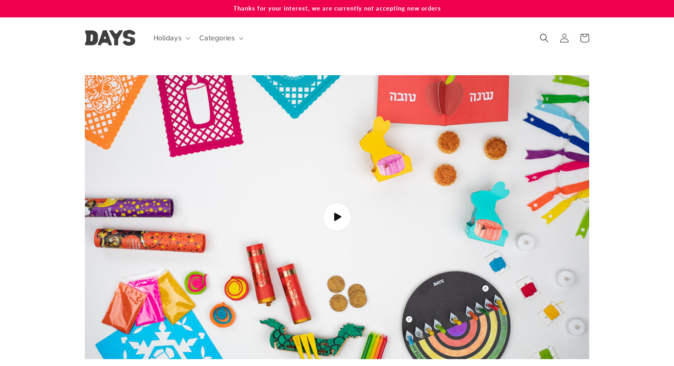 Image resolution: width=674 pixels, height=366 pixels. What do you see at coordinates (337, 217) in the screenshot?
I see `button: Load video:` at bounding box center [337, 217].